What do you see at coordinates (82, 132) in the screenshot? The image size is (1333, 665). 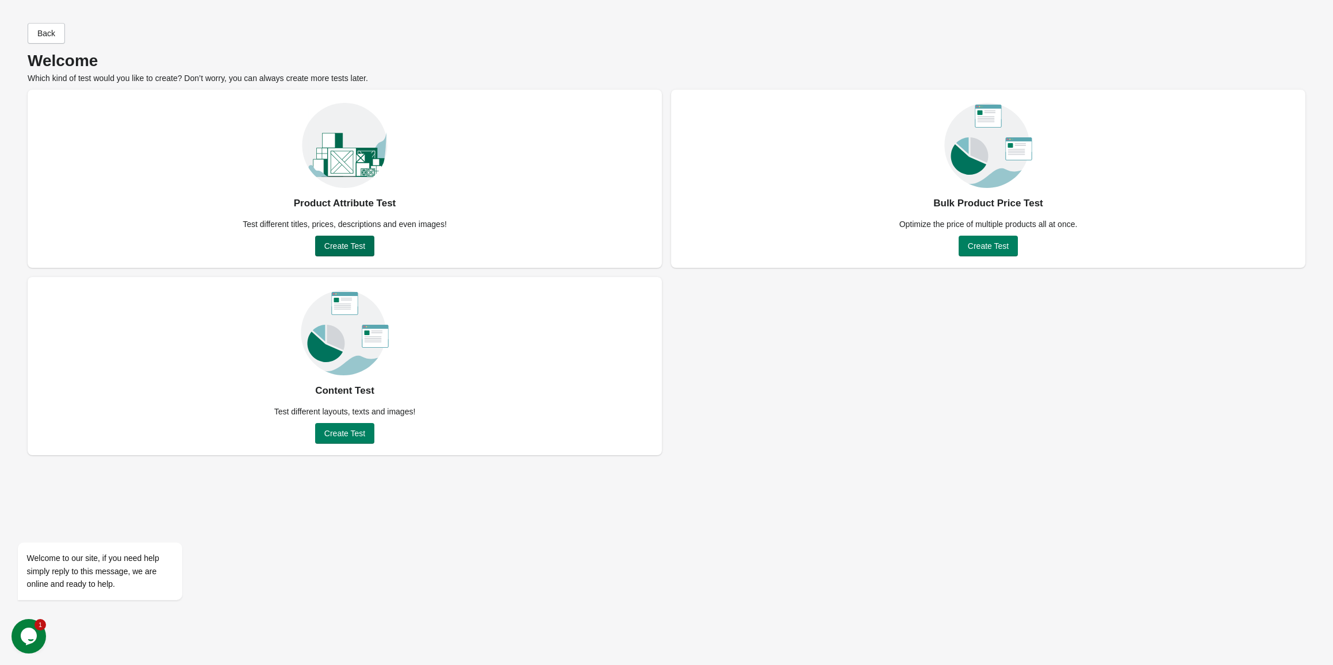 I see `span: Welcome to our site, if you need help simply reply to this message, we are online and ready to help.` at bounding box center [82, 132].